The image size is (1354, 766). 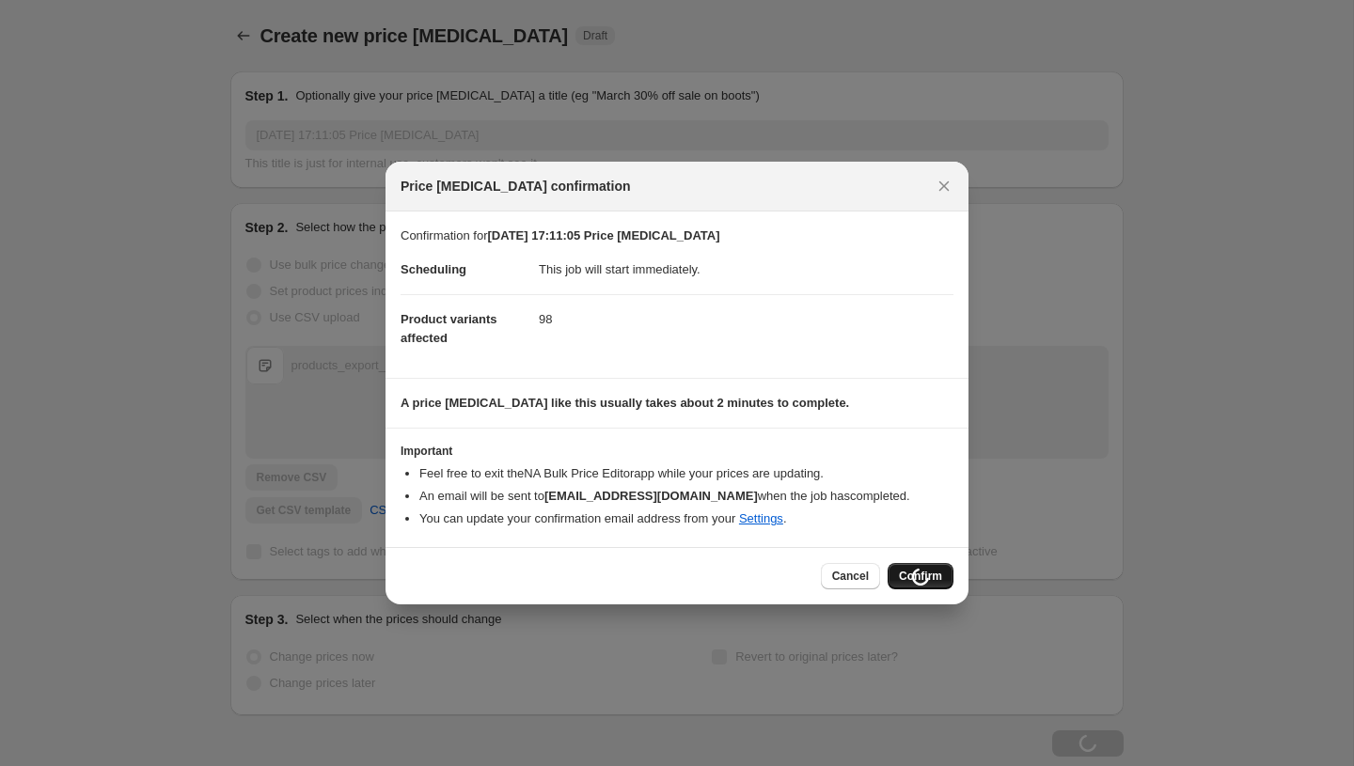 I want to click on li: An email will be sent to when the job has completed ., so click(x=686, y=496).